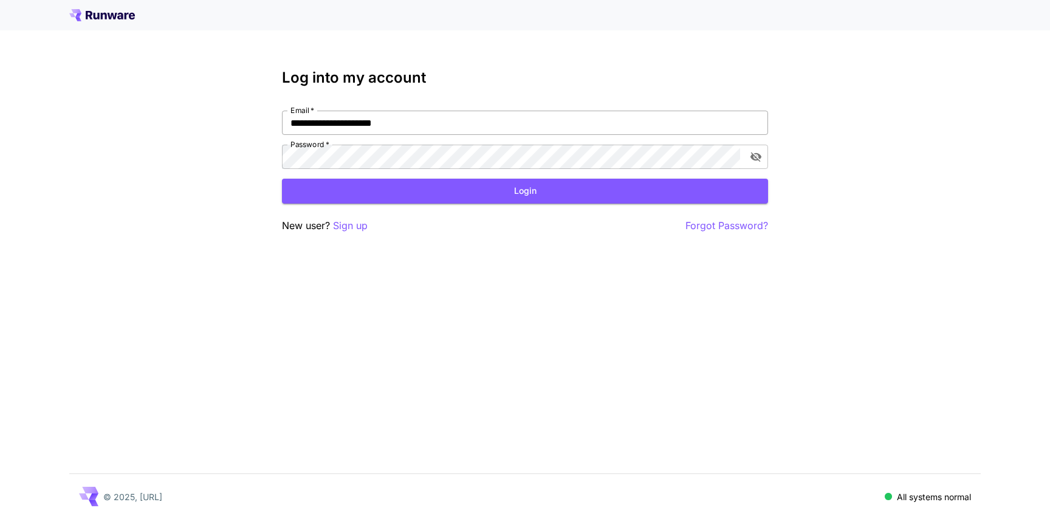 The height and width of the screenshot is (519, 1050). I want to click on button: Forgot Password?, so click(726, 225).